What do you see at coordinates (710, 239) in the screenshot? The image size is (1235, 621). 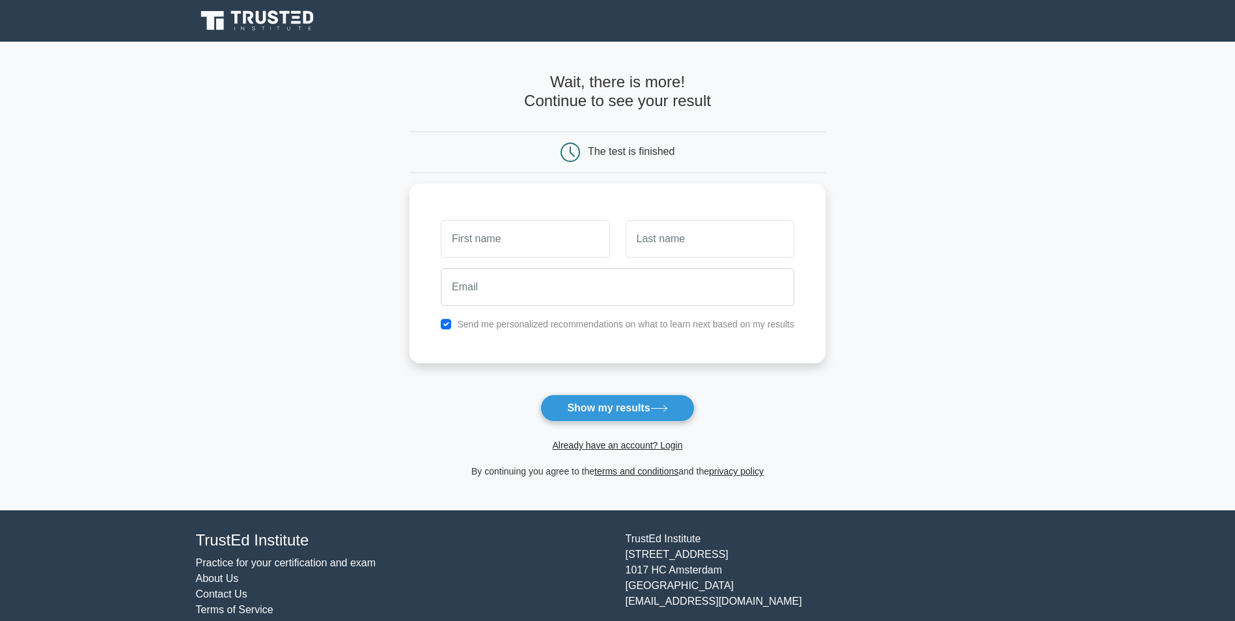 I see `input: Last name` at bounding box center [710, 239].